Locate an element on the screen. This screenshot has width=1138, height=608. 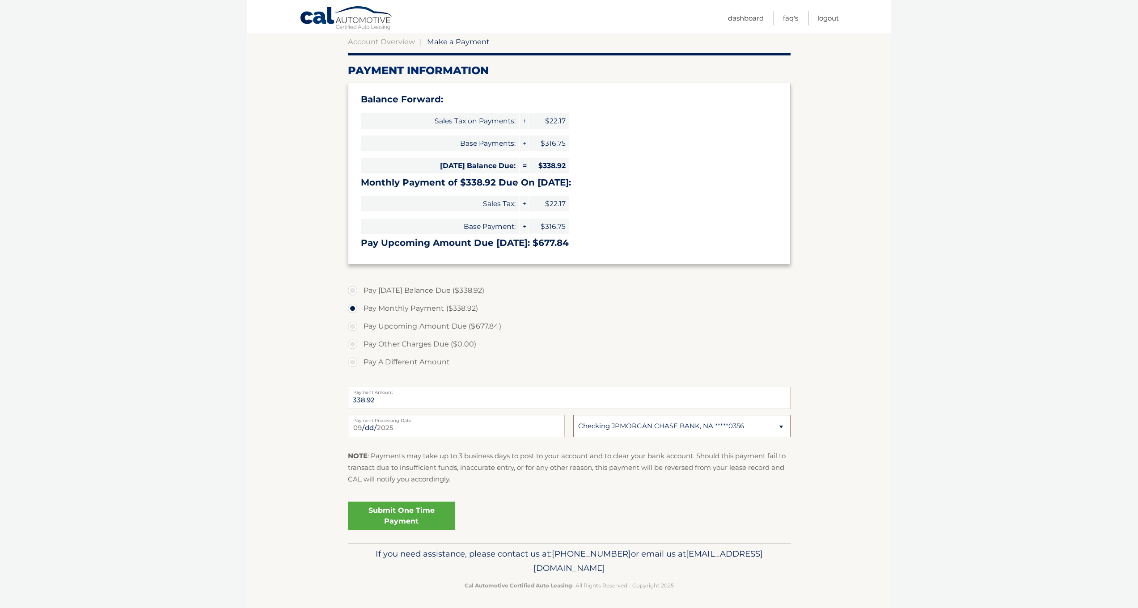
label: Payment Amount is located at coordinates (569, 390).